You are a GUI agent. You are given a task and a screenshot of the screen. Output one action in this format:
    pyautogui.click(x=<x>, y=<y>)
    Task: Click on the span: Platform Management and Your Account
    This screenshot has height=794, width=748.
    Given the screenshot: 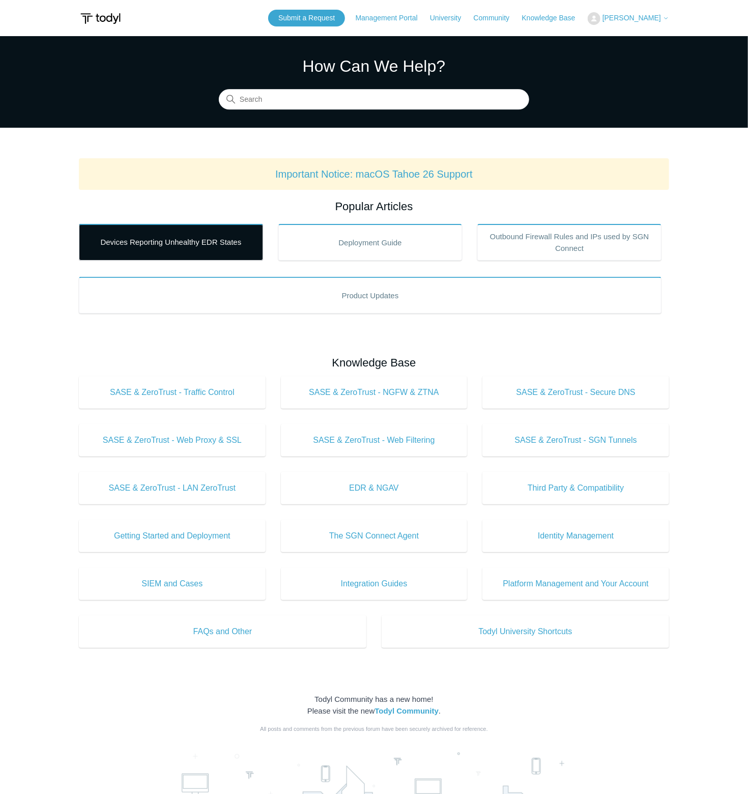 What is the action you would take?
    pyautogui.click(x=576, y=584)
    